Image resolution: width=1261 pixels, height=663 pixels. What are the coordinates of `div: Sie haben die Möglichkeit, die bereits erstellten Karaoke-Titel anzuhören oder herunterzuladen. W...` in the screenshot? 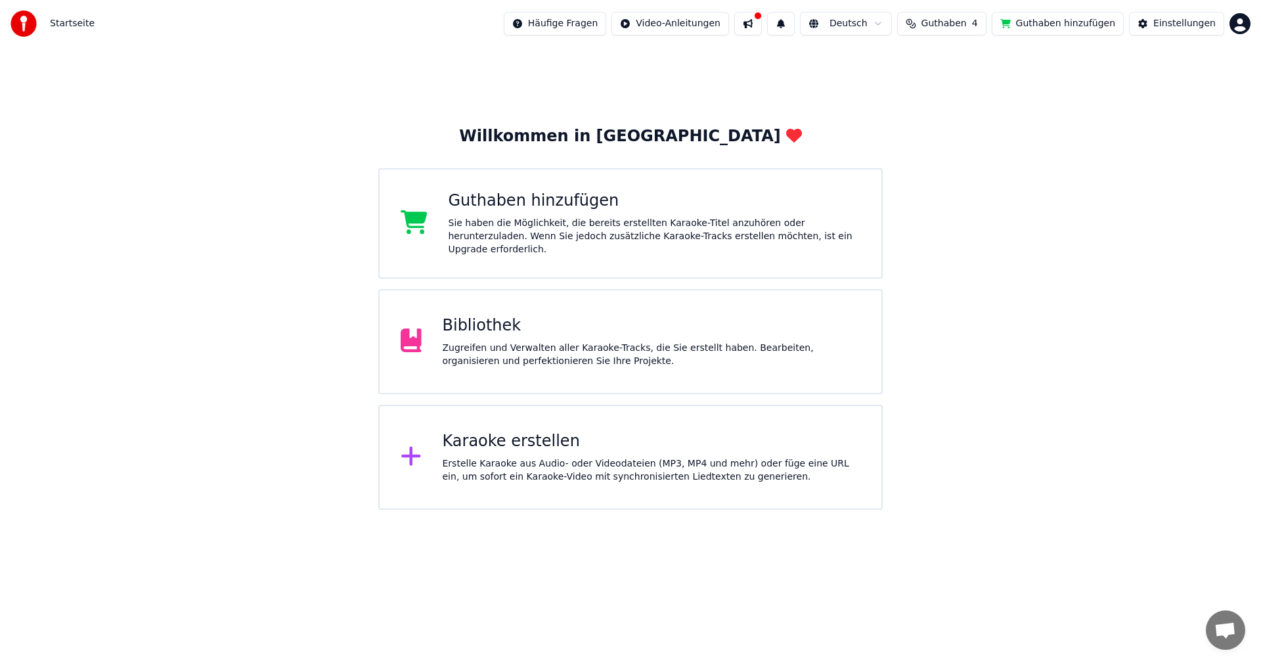 It's located at (655, 236).